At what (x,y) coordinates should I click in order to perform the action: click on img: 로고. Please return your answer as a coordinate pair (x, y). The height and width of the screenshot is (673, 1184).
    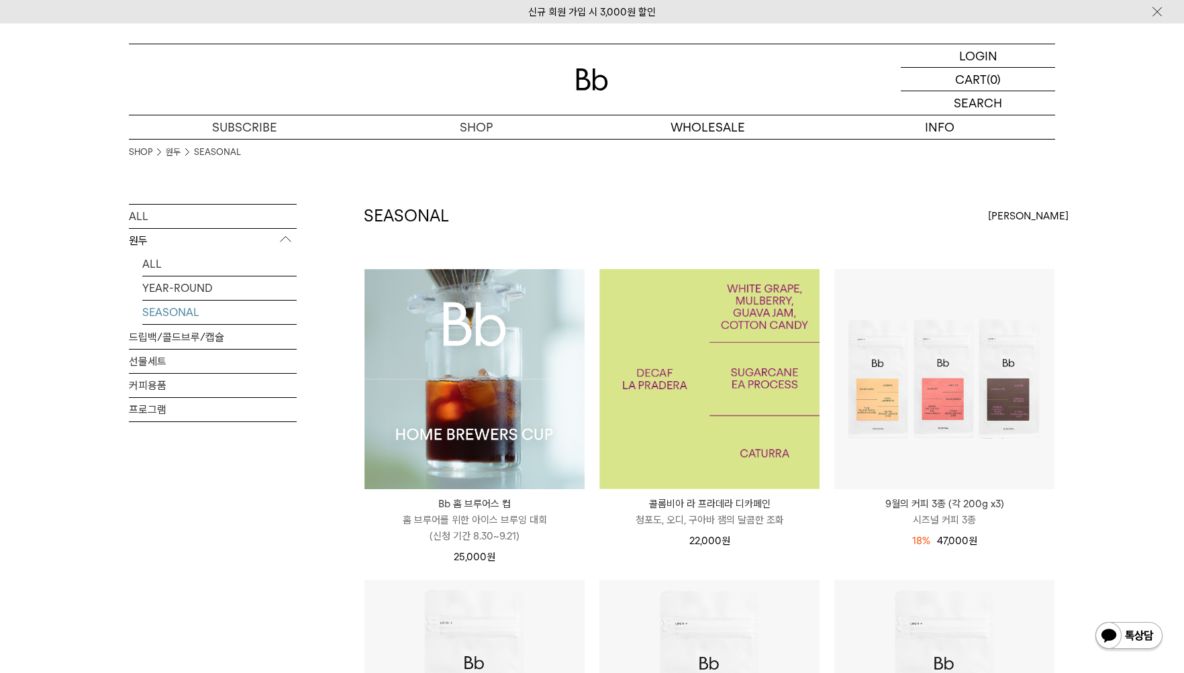
    Looking at the image, I should click on (592, 79).